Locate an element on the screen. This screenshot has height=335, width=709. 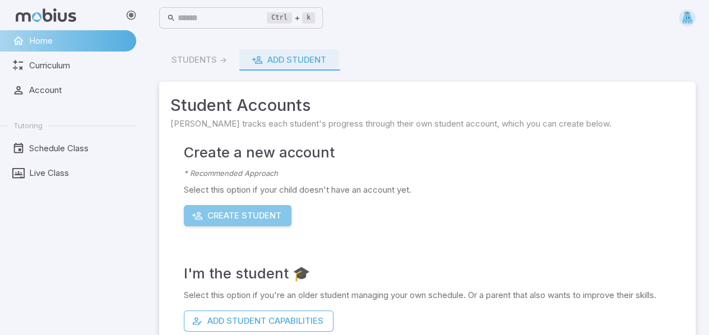
h4: Create a new account is located at coordinates (434, 152).